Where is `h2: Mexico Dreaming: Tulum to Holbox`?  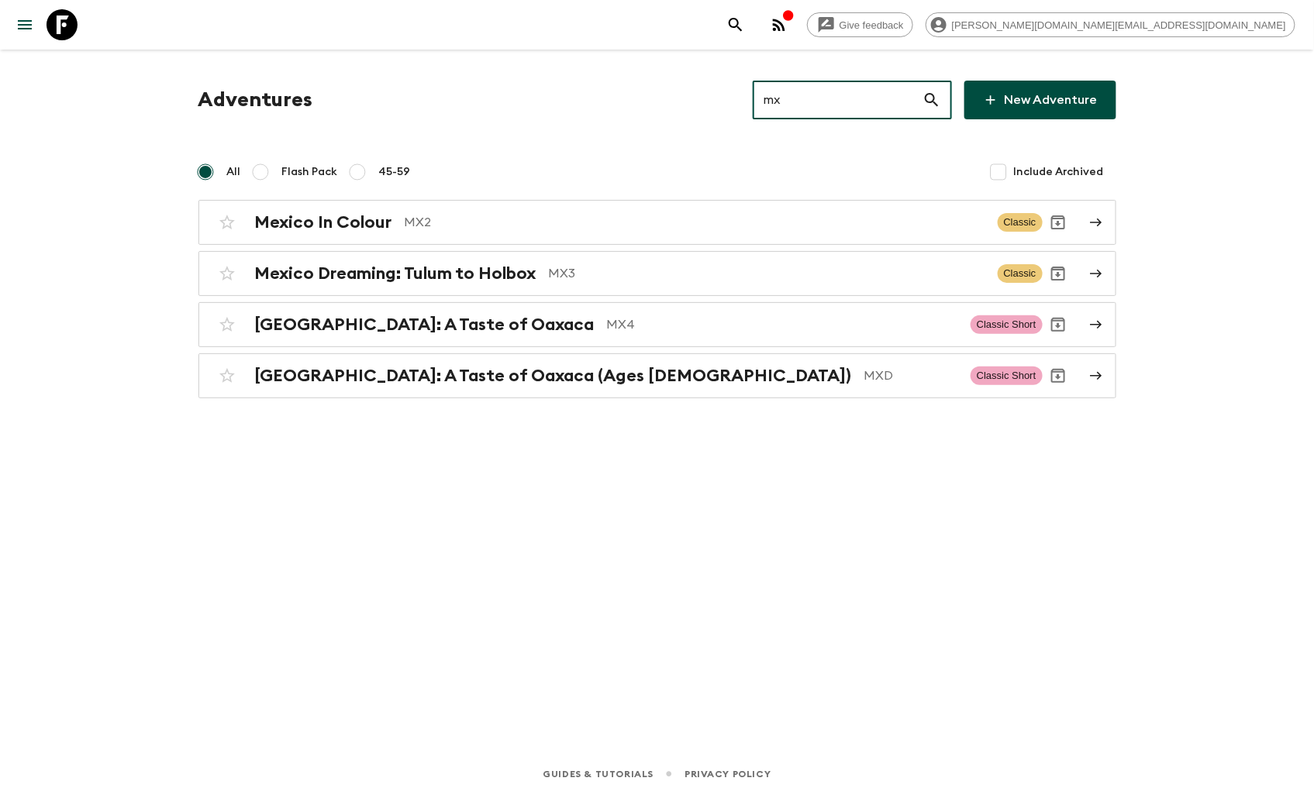 h2: Mexico Dreaming: Tulum to Holbox is located at coordinates (395, 274).